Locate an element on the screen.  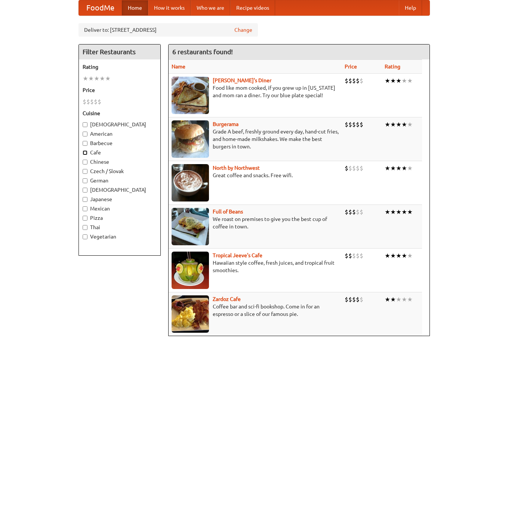
label: Czech / Slovak is located at coordinates (120, 171).